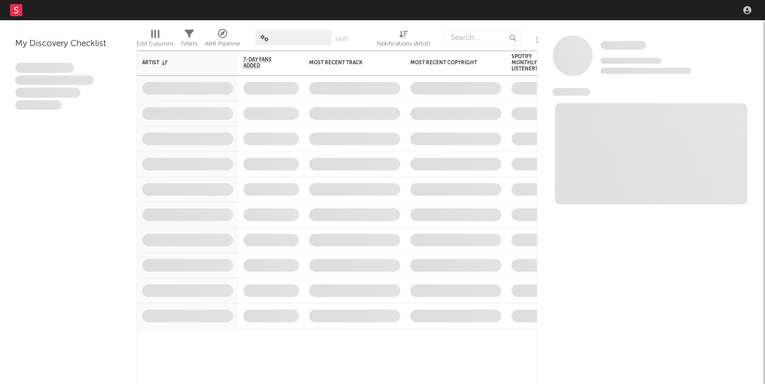  What do you see at coordinates (646, 71) in the screenshot?
I see `span: 0 fans last week` at bounding box center [646, 71].